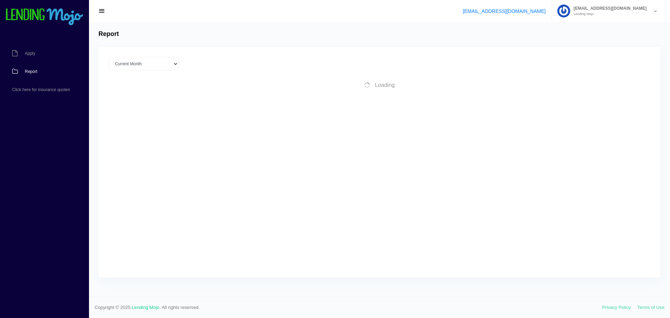 The height and width of the screenshot is (318, 670). Describe the element at coordinates (564, 11) in the screenshot. I see `img: Profile image` at that location.